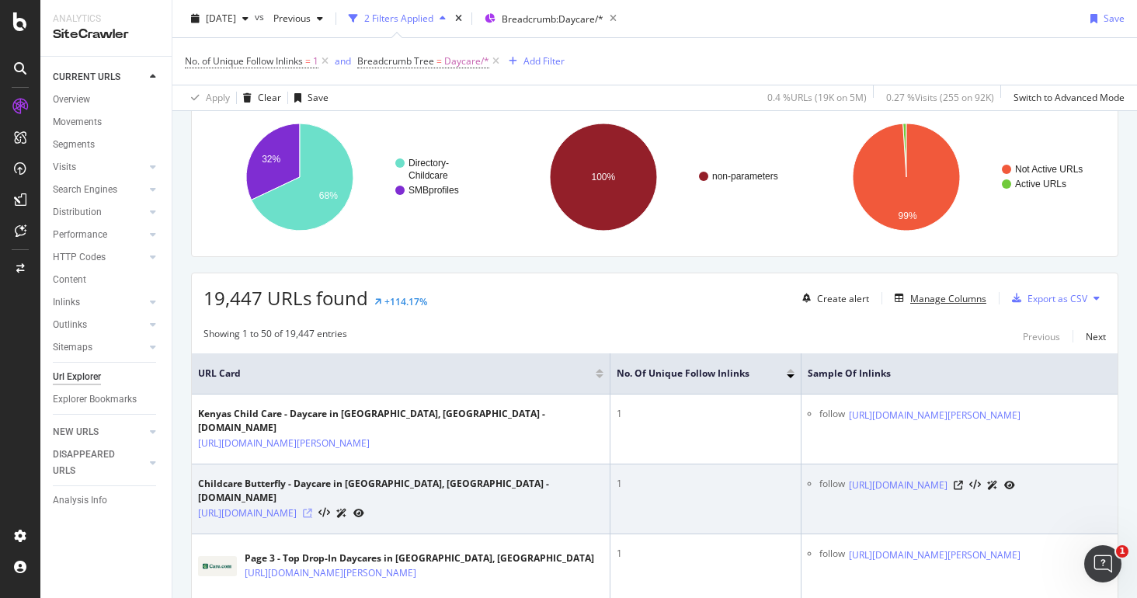  What do you see at coordinates (217, 566) in the screenshot?
I see `img: main image` at bounding box center [217, 566].